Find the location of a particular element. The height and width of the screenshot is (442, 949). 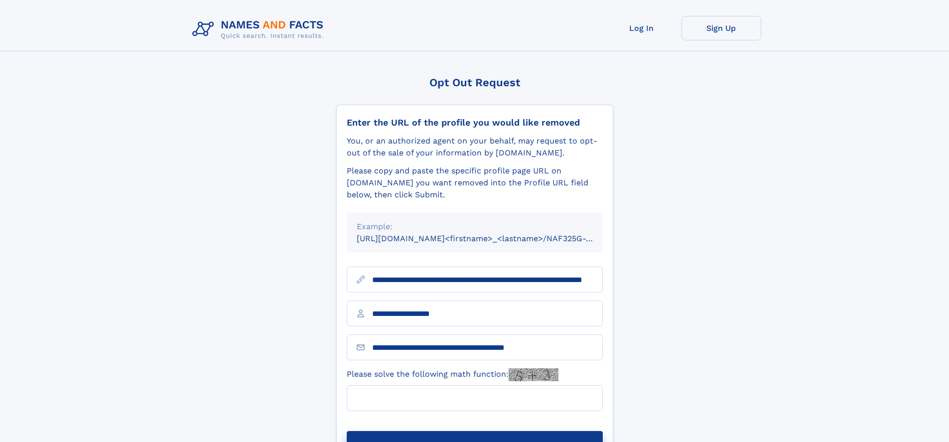

img: Logo Names and Facts is located at coordinates (260, 29).